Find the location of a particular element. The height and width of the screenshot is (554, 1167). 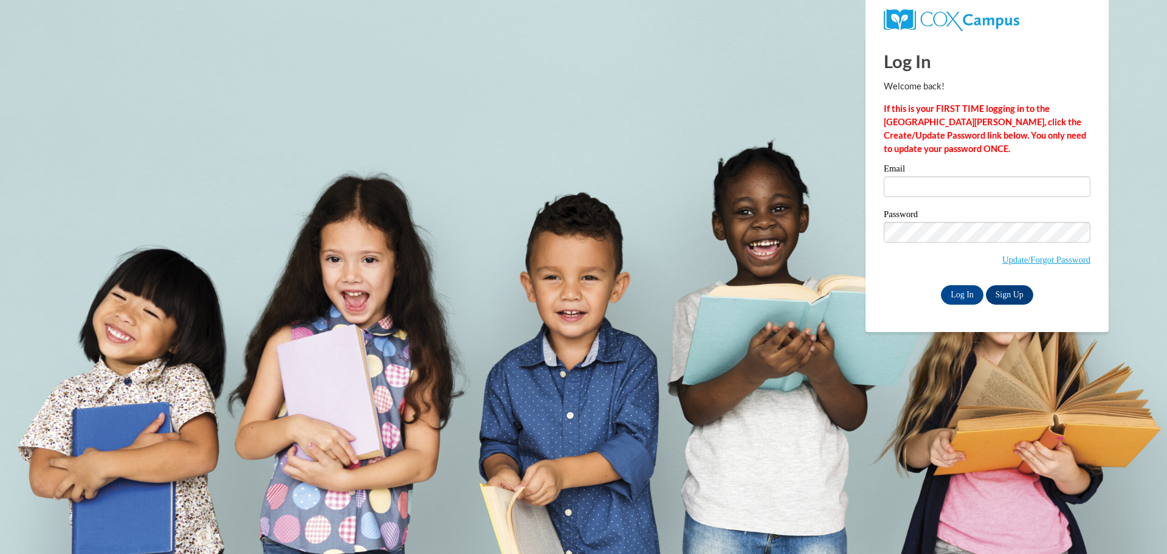

img: COX Campus is located at coordinates (951, 20).